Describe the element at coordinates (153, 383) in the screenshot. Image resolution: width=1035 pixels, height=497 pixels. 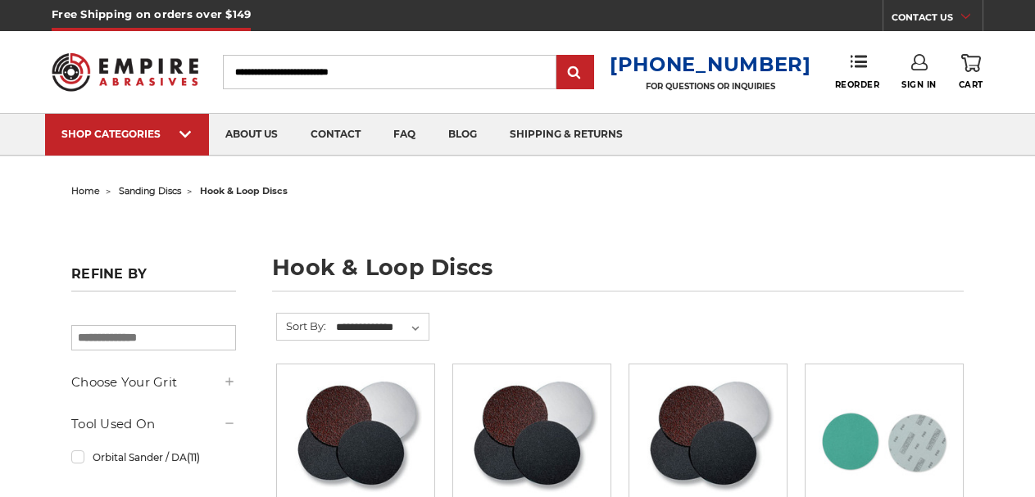
I see `h5: Choose Your Grit` at that location.